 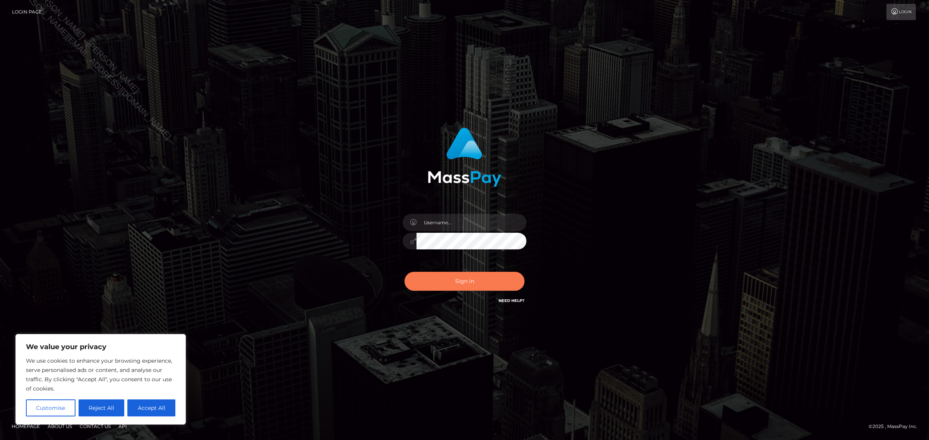 I want to click on a: Need Help?, so click(x=511, y=301).